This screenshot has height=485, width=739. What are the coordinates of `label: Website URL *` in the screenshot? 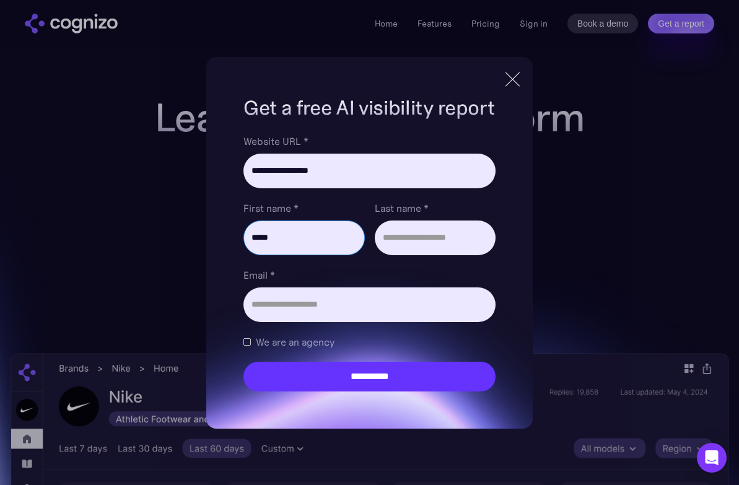 It's located at (369, 141).